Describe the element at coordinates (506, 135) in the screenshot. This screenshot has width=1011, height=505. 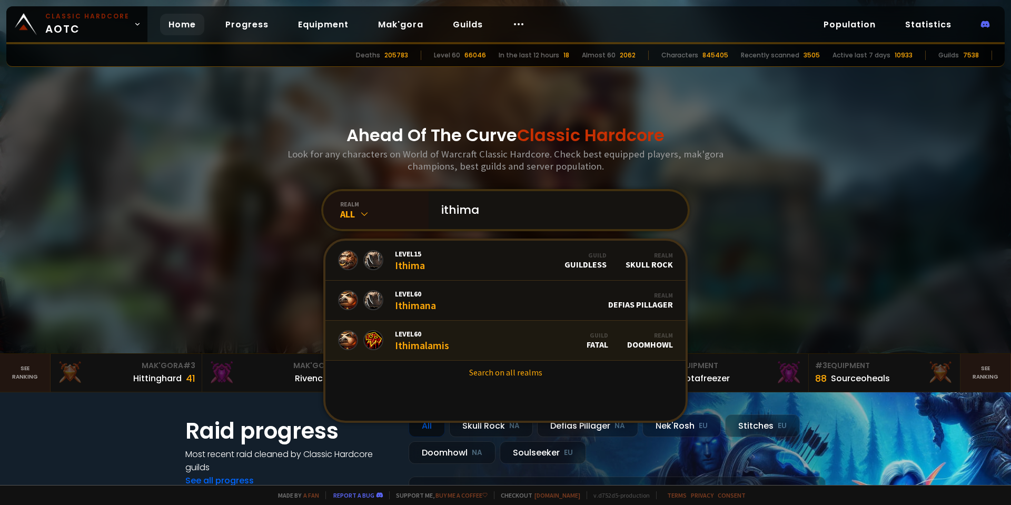
I see `h1: Ahead Of The Curve` at that location.